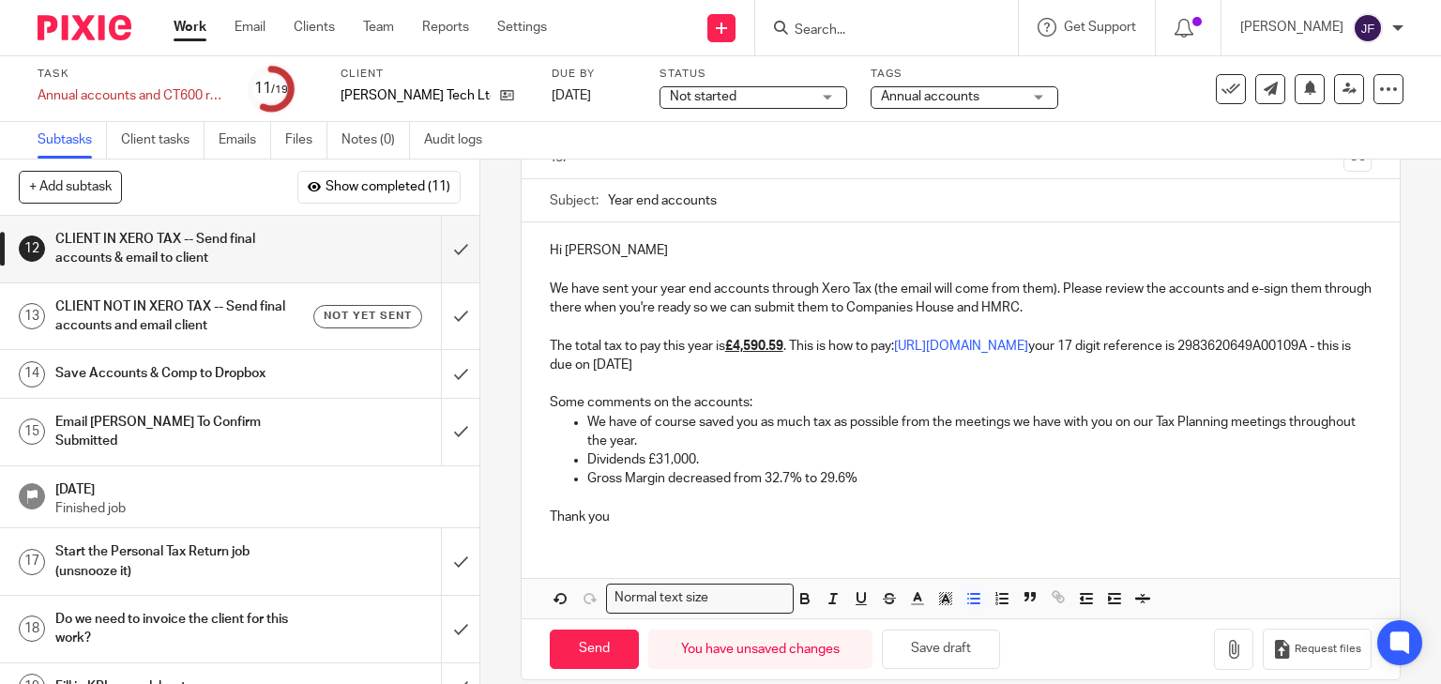  What do you see at coordinates (177, 628) in the screenshot?
I see `h1: Do we need to invoice the client for this work?` at bounding box center [177, 628].